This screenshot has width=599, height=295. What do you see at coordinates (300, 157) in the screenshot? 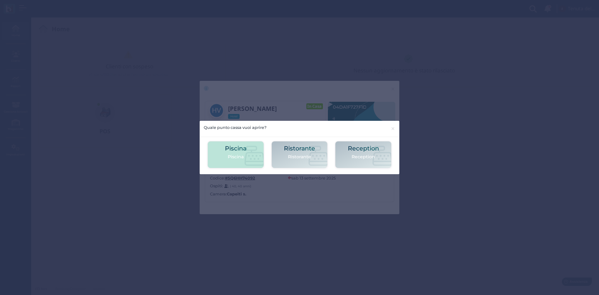
I see `p: Ristorante` at bounding box center [300, 157].